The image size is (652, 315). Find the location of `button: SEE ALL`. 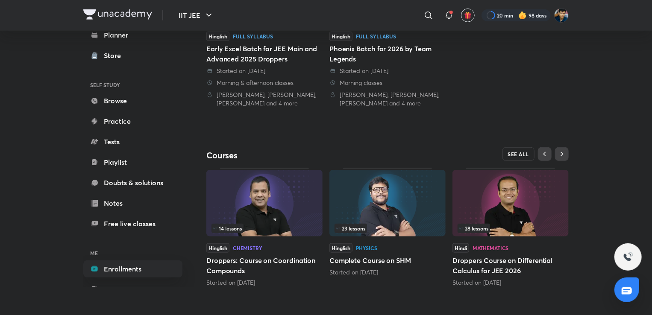

button: SEE ALL is located at coordinates (519, 154).